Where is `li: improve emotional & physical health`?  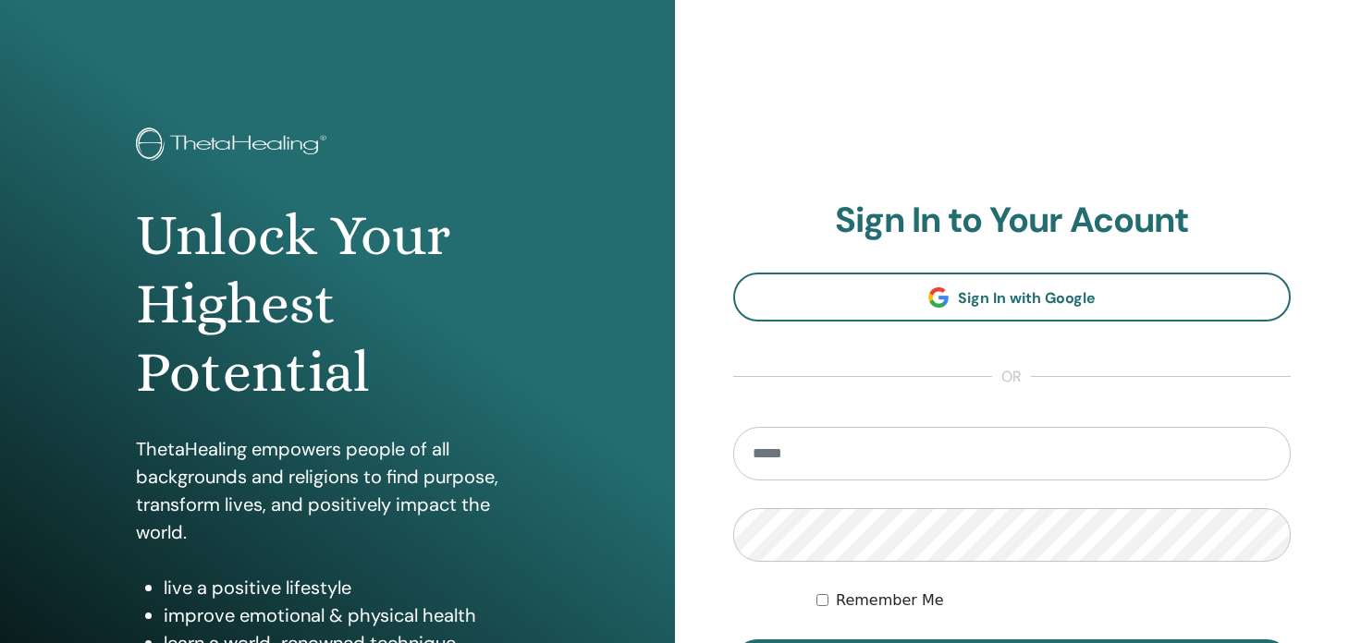
li: improve emotional & physical health is located at coordinates (351, 616).